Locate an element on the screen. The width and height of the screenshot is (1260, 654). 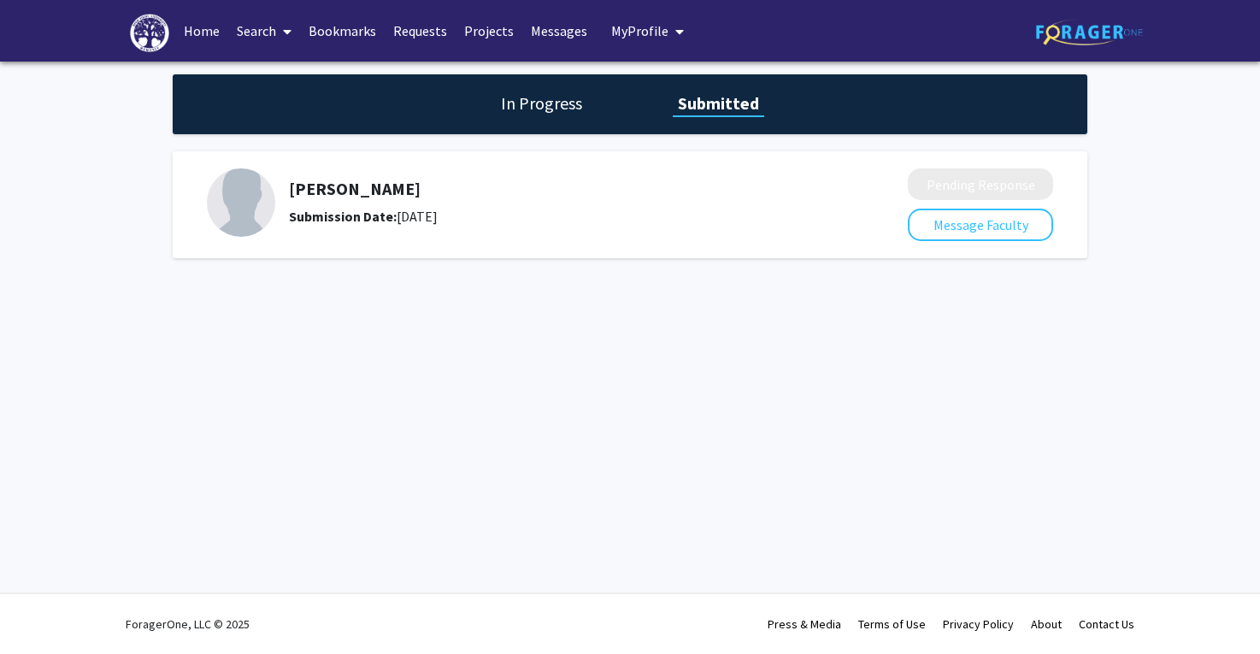
a: Home is located at coordinates (202, 31).